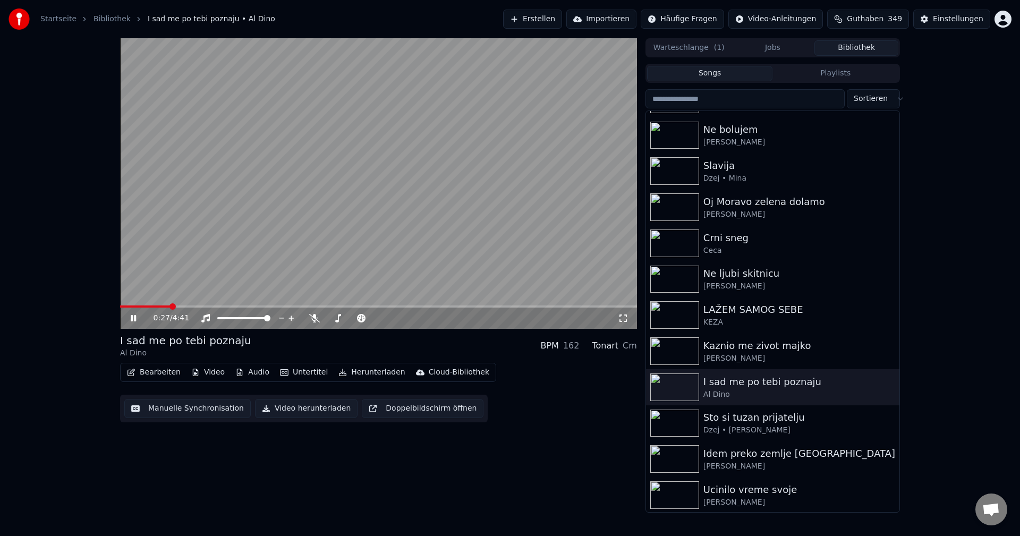 The width and height of the screenshot is (1020, 536). What do you see at coordinates (856, 48) in the screenshot?
I see `button: Bibliothek` at bounding box center [856, 48].